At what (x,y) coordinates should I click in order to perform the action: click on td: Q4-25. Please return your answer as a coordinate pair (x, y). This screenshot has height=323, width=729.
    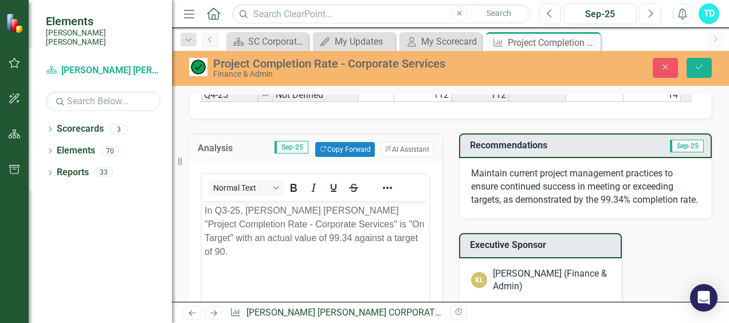
    Looking at the image, I should click on (230, 95).